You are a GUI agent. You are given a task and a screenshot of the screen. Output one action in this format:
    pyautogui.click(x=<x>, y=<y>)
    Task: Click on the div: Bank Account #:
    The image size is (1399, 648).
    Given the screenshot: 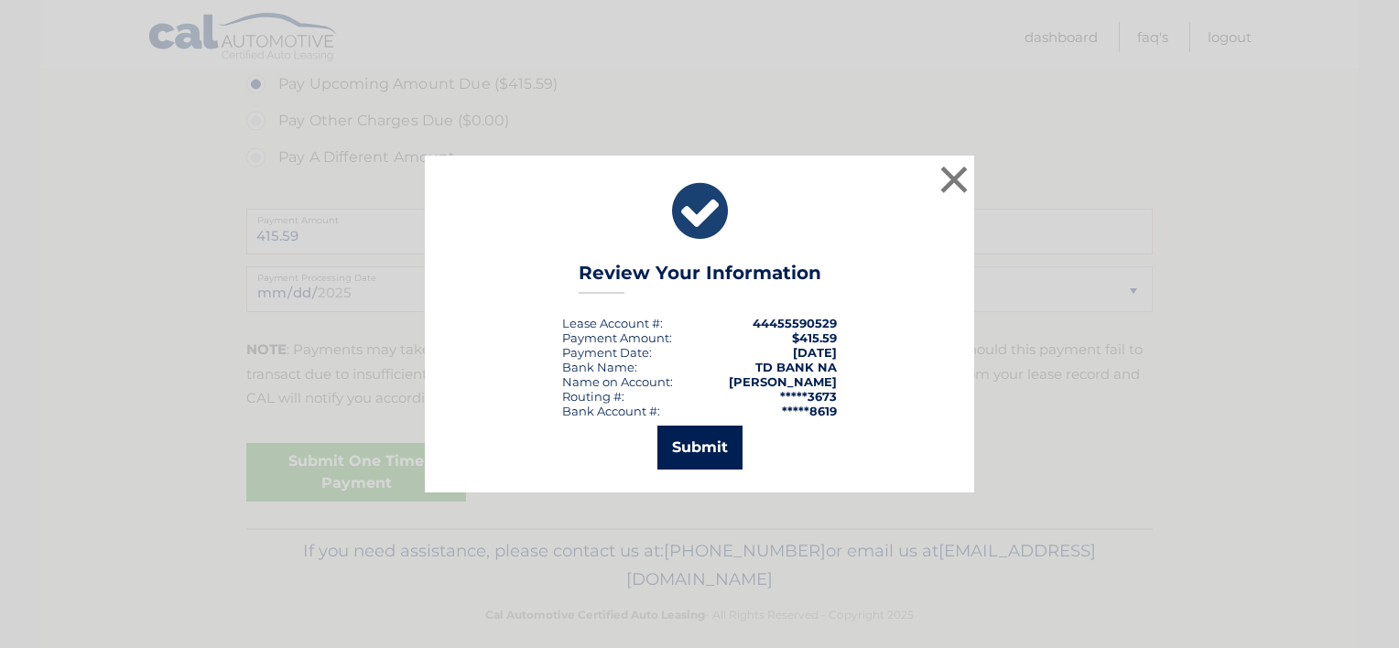 What is the action you would take?
    pyautogui.click(x=611, y=411)
    